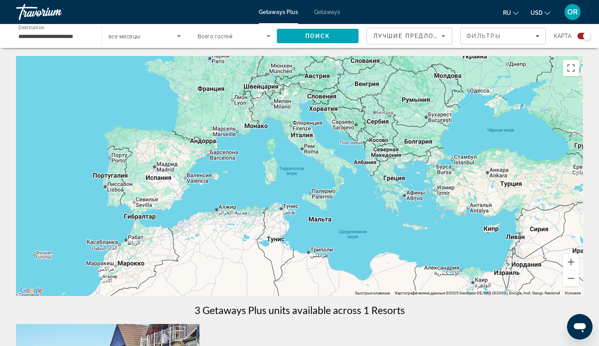 The width and height of the screenshot is (599, 346). What do you see at coordinates (484, 36) in the screenshot?
I see `span: Фильтры` at bounding box center [484, 36].